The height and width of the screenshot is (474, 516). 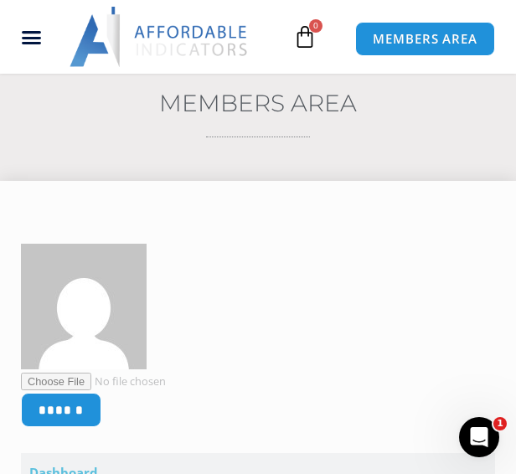 I want to click on span: MEMBERS AREA, so click(x=424, y=39).